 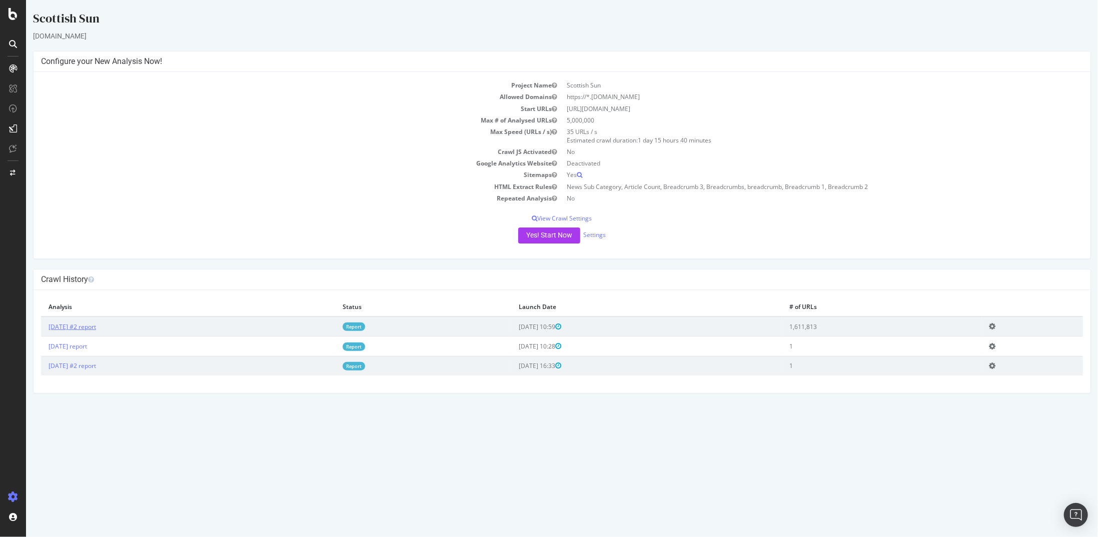 I want to click on td: Start URLs, so click(x=276, y=109).